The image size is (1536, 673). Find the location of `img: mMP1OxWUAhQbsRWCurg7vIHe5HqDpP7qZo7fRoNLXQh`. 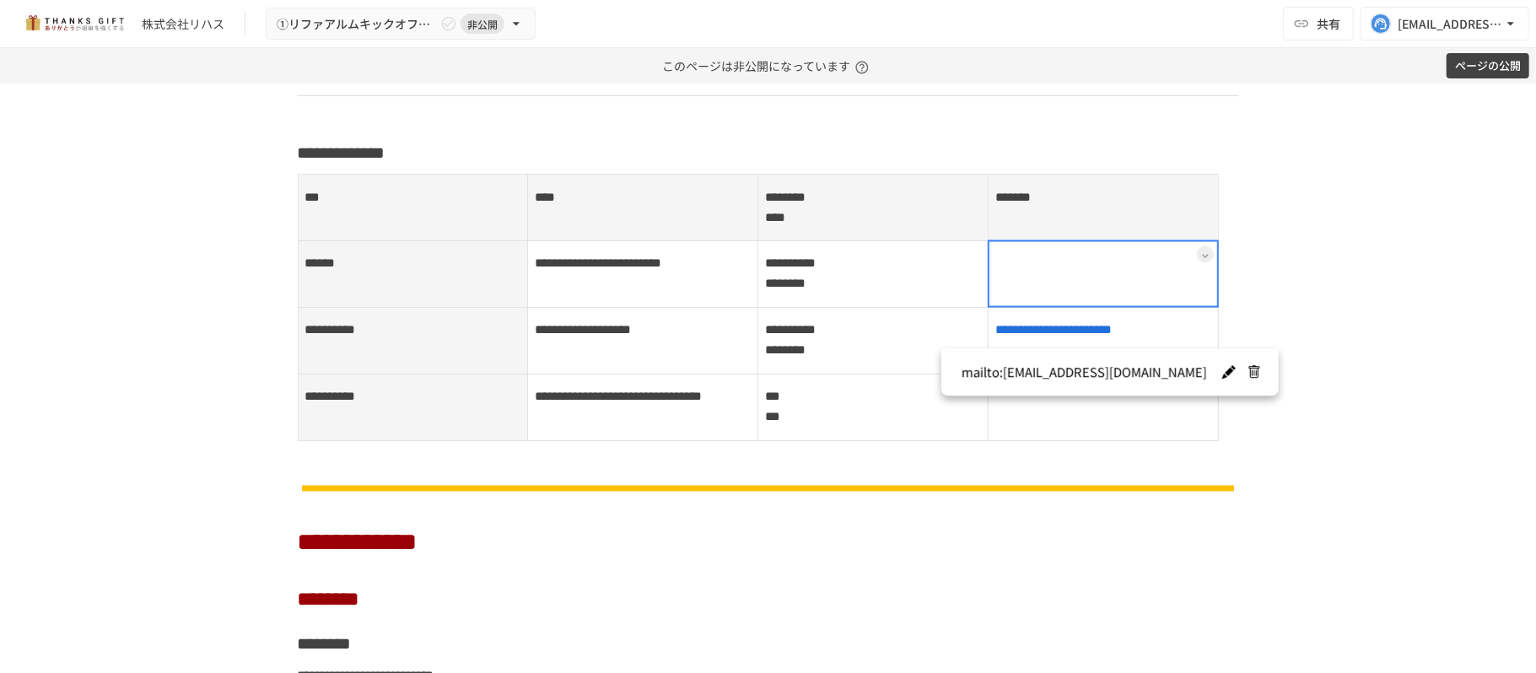

img: mMP1OxWUAhQbsRWCurg7vIHe5HqDpP7qZo7fRoNLXQh is located at coordinates (74, 24).